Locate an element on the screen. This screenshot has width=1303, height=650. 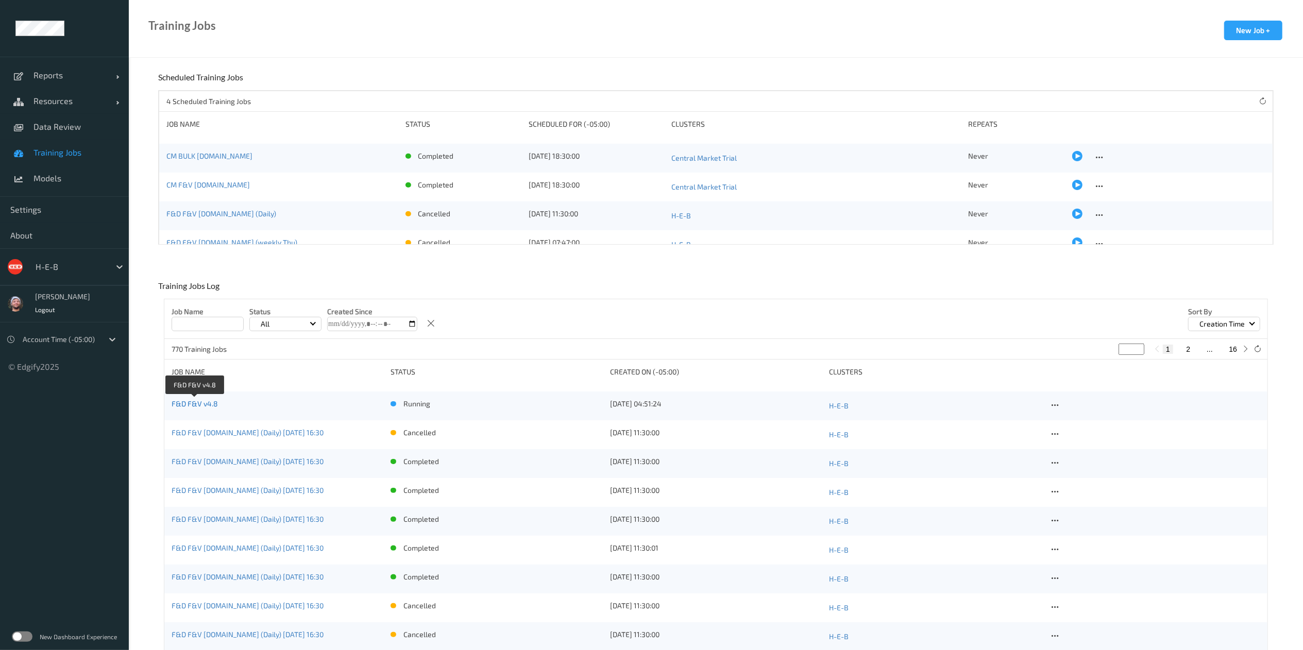
p: Sort by is located at coordinates (1224, 312).